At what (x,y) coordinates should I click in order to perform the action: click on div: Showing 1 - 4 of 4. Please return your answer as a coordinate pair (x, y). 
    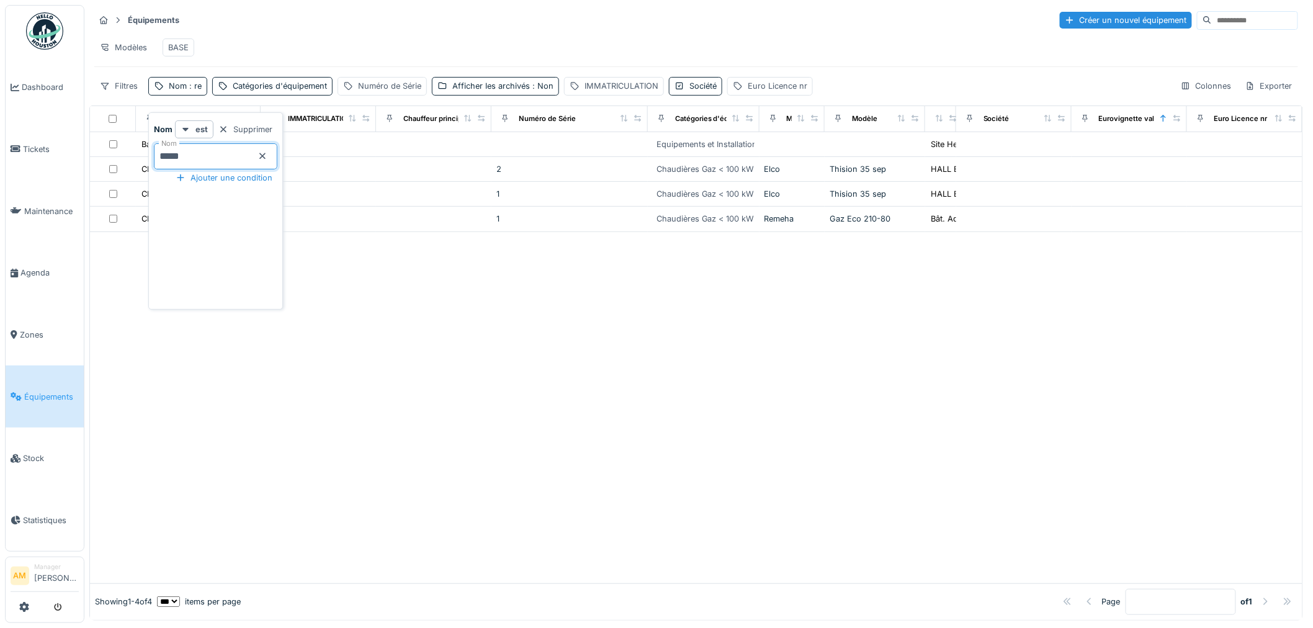
    Looking at the image, I should click on (123, 601).